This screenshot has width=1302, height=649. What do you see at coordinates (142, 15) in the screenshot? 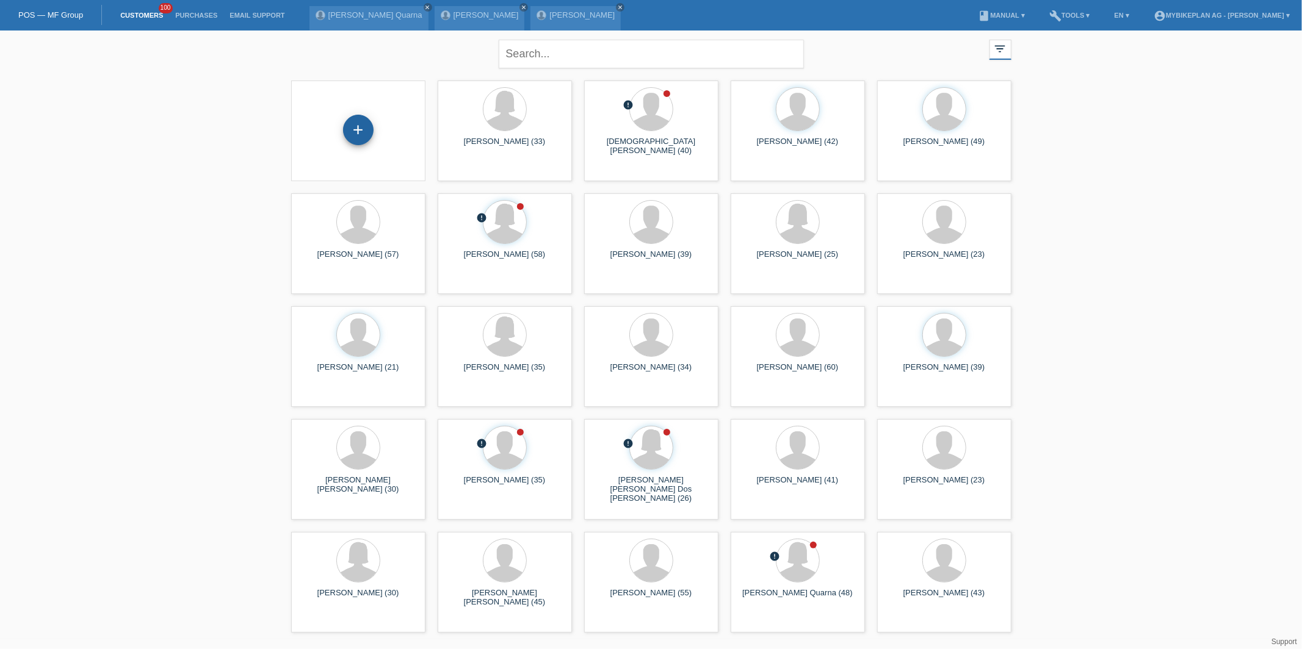
I see `a: Customers` at bounding box center [142, 15].